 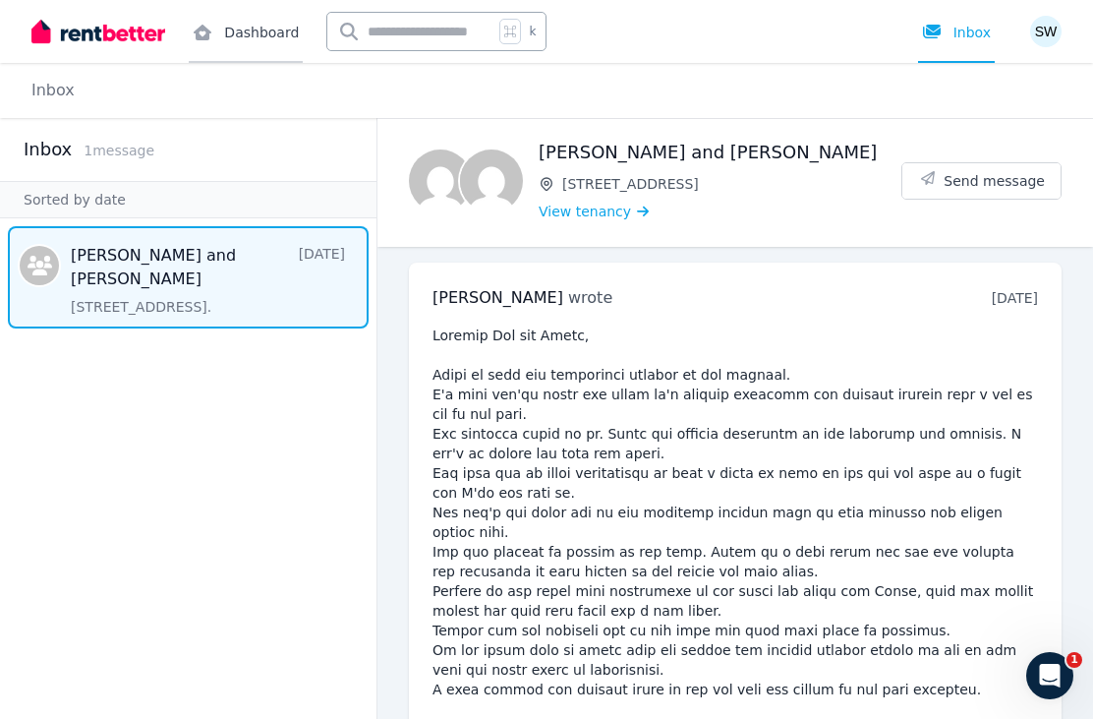 What do you see at coordinates (957, 32) in the screenshot?
I see `div: Inbox` at bounding box center [957, 32].